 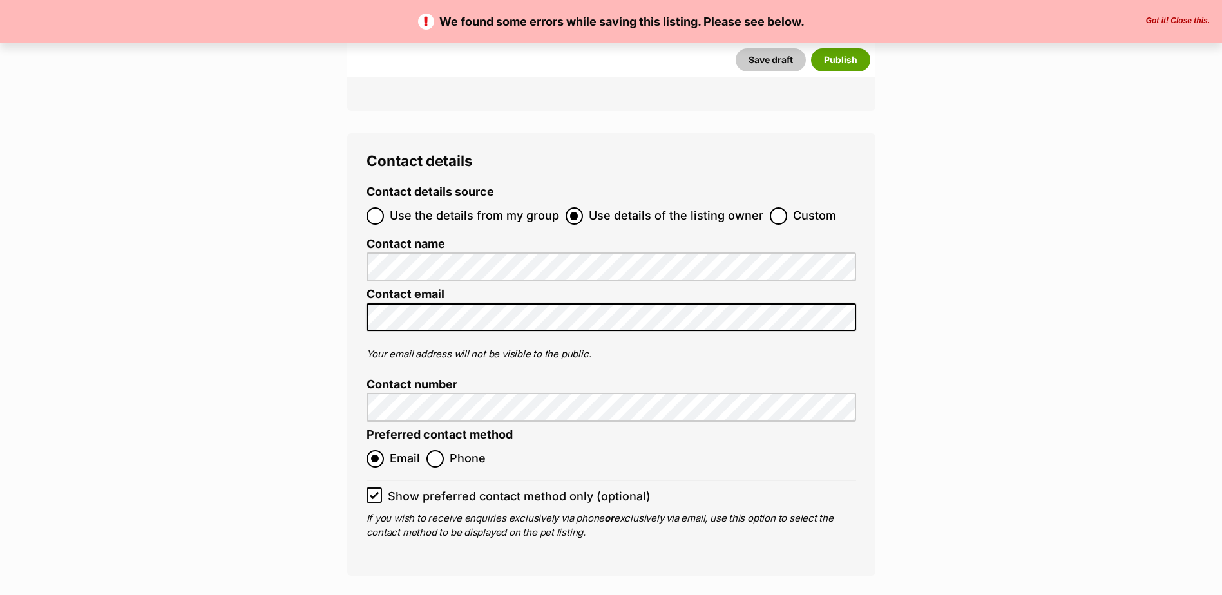 I want to click on label: Contact email, so click(x=611, y=294).